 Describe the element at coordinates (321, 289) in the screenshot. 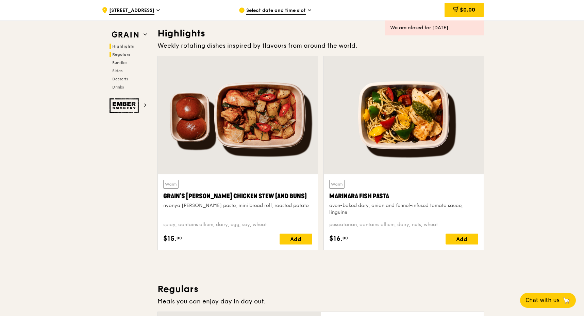

I see `h3: Regulars` at that location.